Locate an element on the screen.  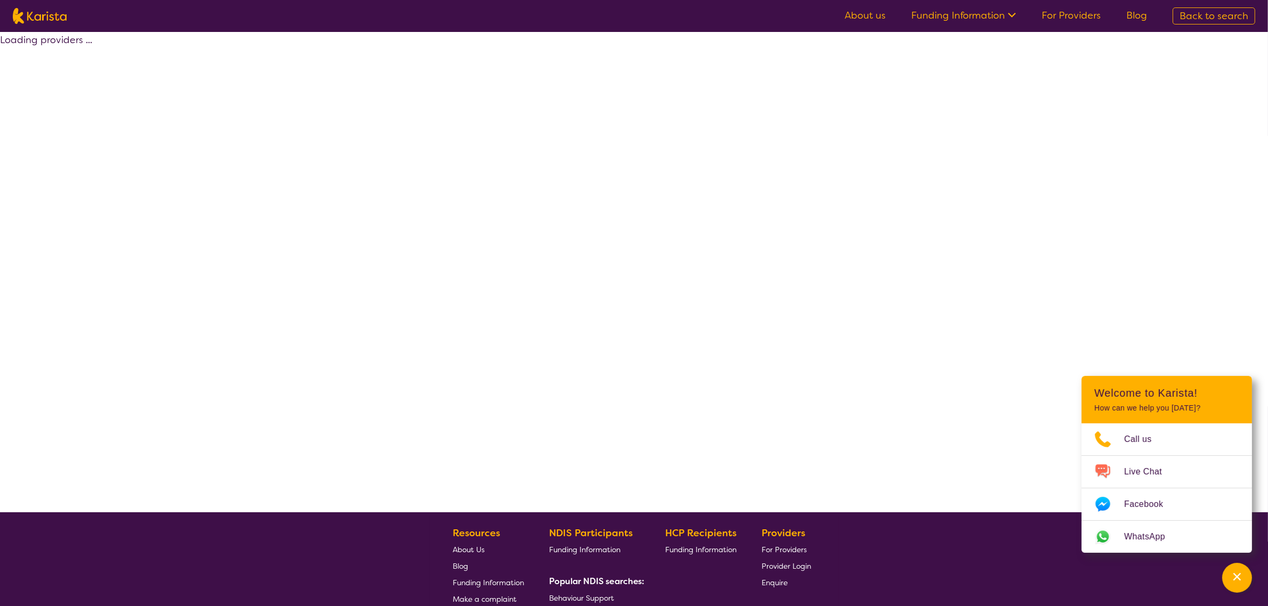
b: Resources is located at coordinates (476, 533).